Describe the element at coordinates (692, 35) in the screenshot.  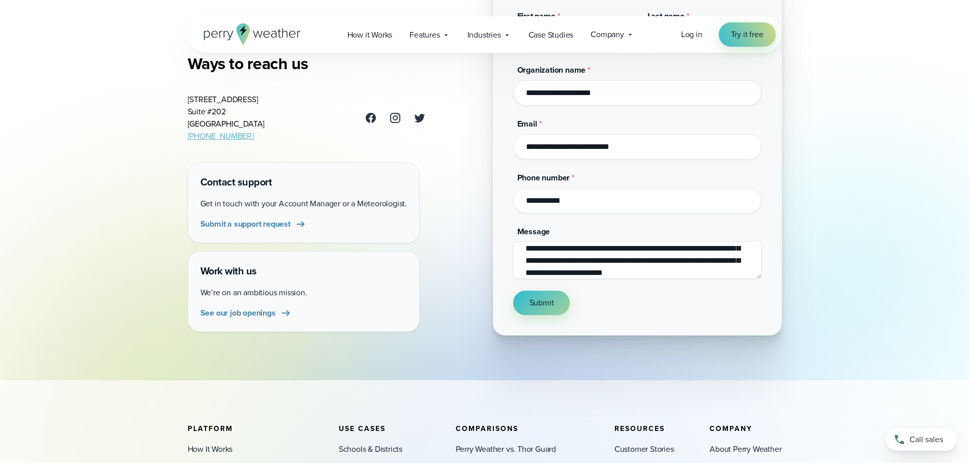
I see `a: Log in` at that location.